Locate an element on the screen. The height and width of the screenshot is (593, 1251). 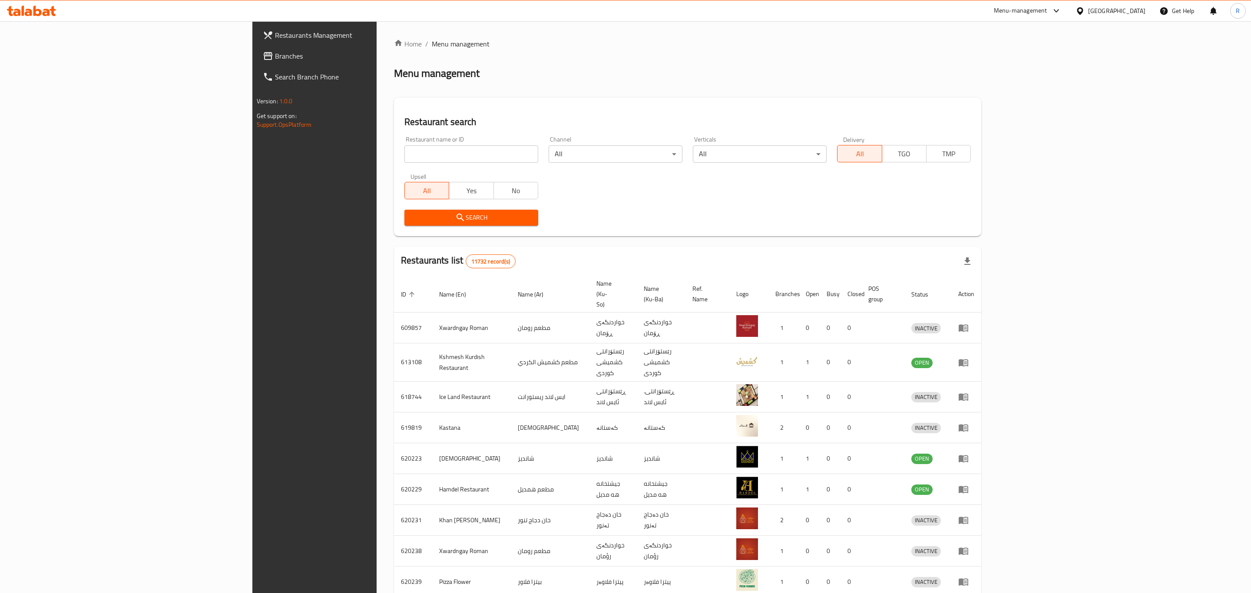
span: POS group is located at coordinates (881, 294).